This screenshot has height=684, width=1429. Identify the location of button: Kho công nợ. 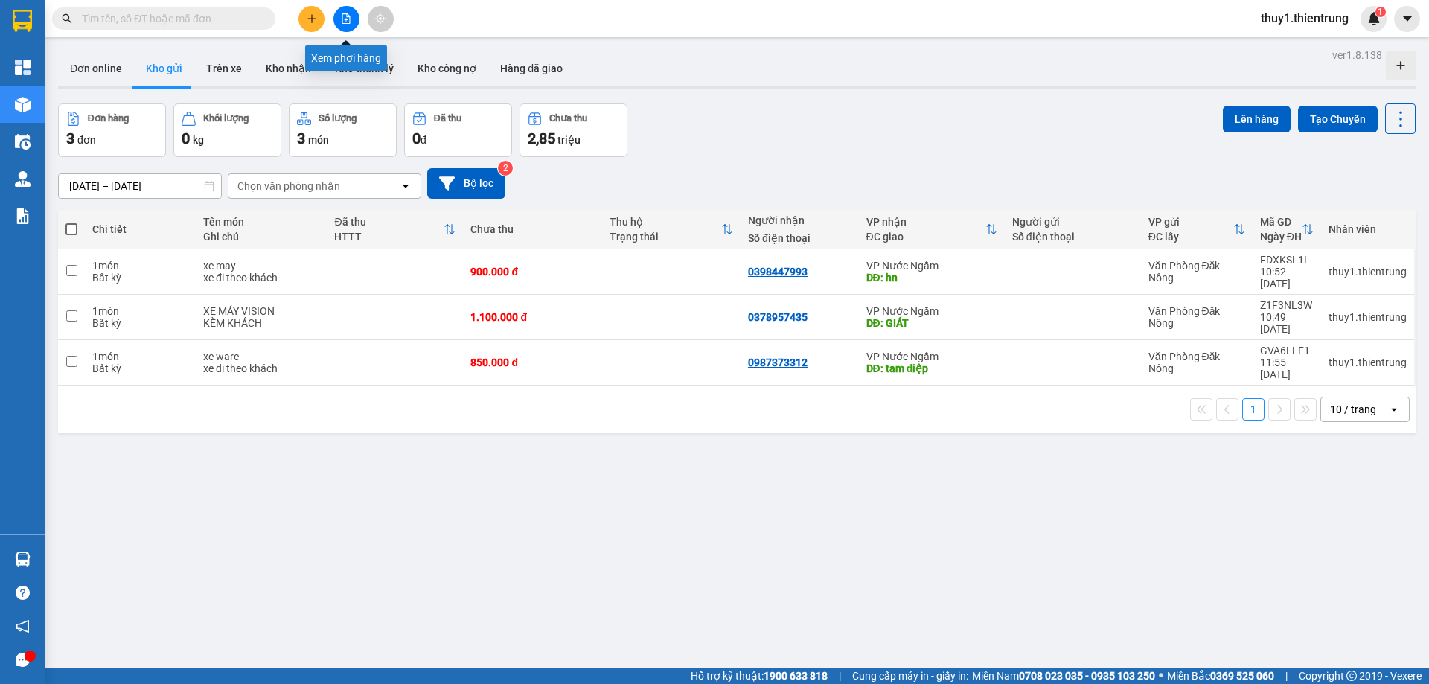
(447, 68).